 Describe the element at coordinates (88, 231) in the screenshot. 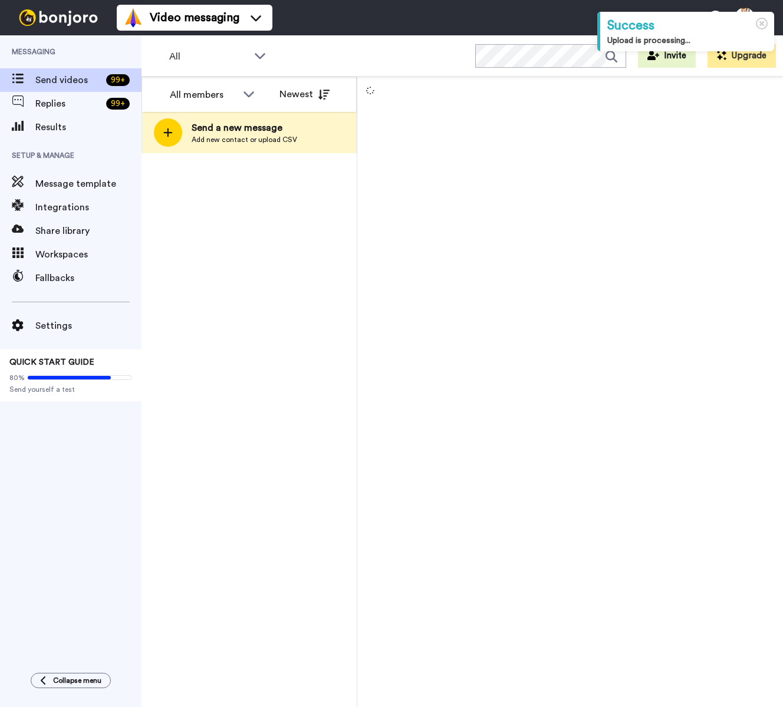

I see `span: Share library` at that location.